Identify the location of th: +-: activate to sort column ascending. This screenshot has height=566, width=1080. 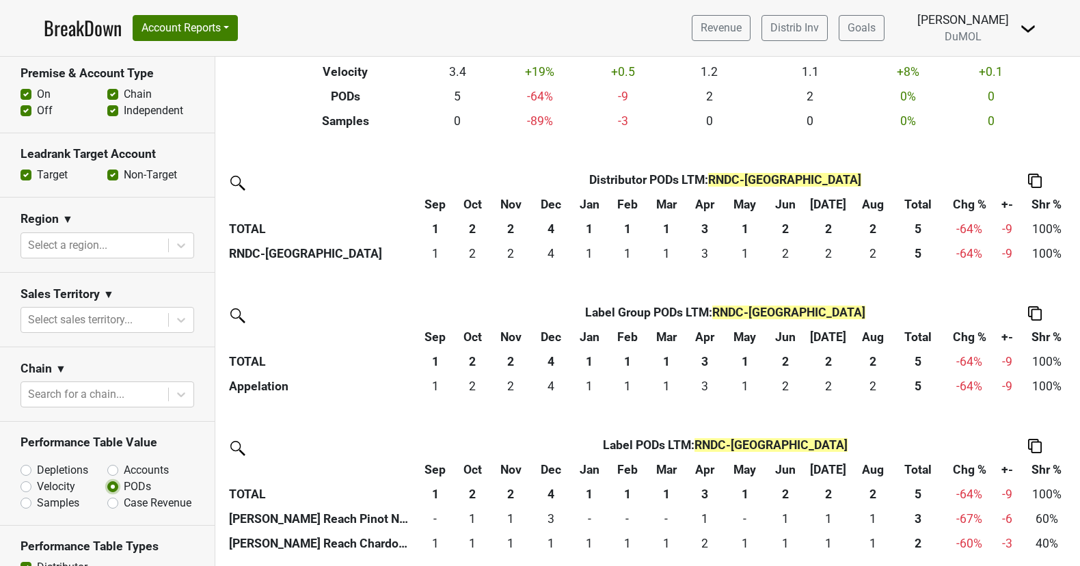
(1008, 337).